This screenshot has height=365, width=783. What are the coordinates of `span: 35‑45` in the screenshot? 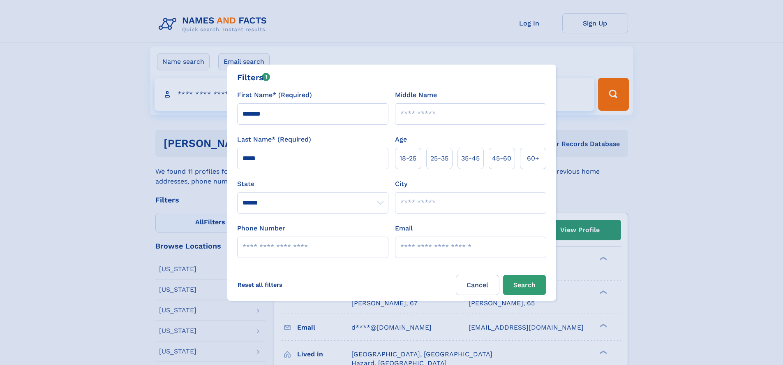 It's located at (470, 158).